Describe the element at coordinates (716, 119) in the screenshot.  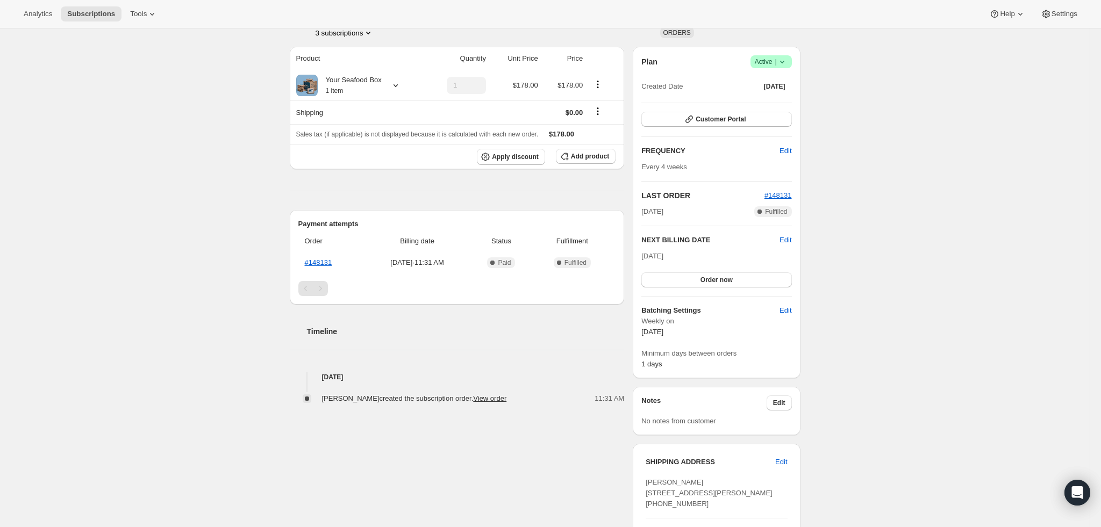
I see `button: Customer Portal` at that location.